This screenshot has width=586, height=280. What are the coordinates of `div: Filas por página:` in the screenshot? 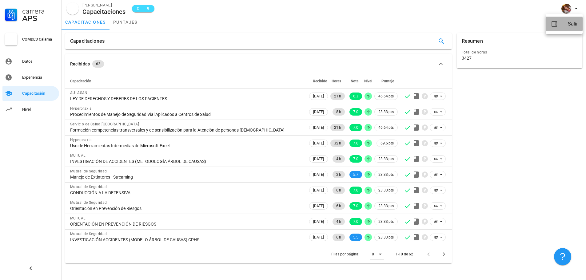 It's located at (357, 254).